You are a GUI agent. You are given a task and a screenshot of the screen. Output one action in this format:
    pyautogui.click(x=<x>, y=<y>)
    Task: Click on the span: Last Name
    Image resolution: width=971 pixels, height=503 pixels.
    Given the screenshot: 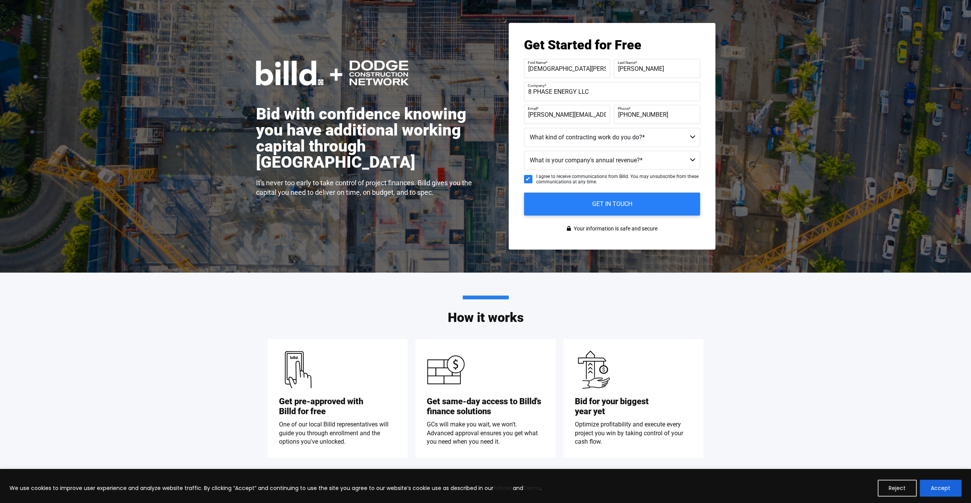 What is the action you would take?
    pyautogui.click(x=626, y=62)
    